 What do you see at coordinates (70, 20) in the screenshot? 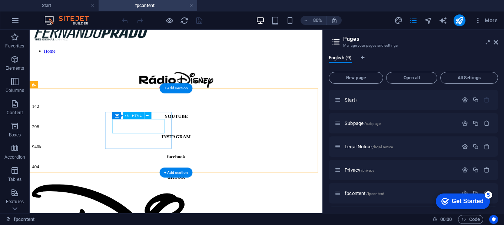
I see `img: Editor Logo` at bounding box center [70, 20].